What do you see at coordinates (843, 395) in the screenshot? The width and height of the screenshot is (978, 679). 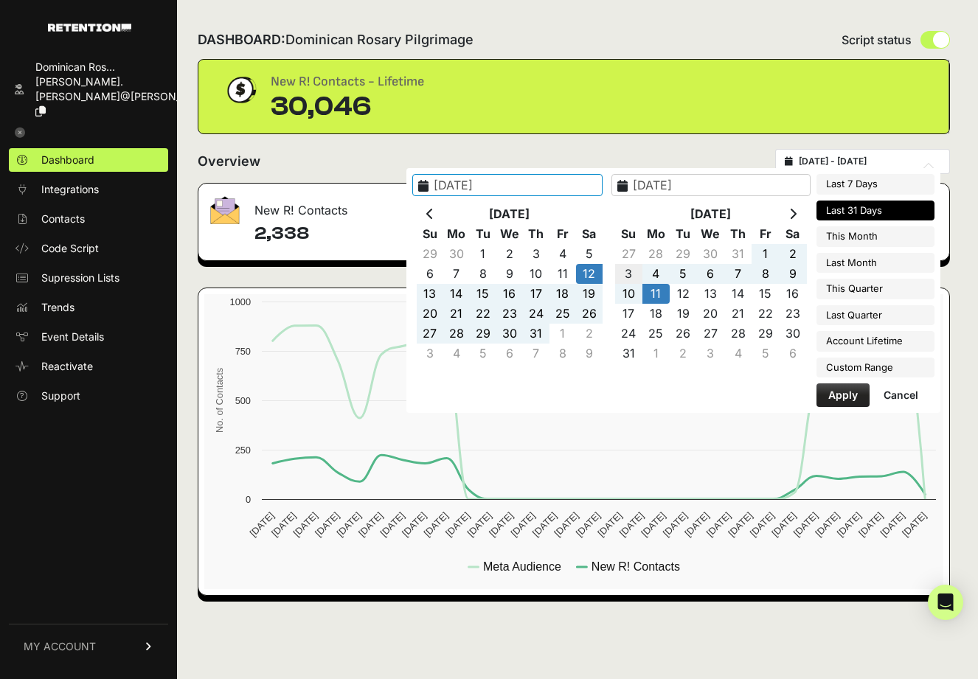 I see `button: Apply` at bounding box center [843, 395].